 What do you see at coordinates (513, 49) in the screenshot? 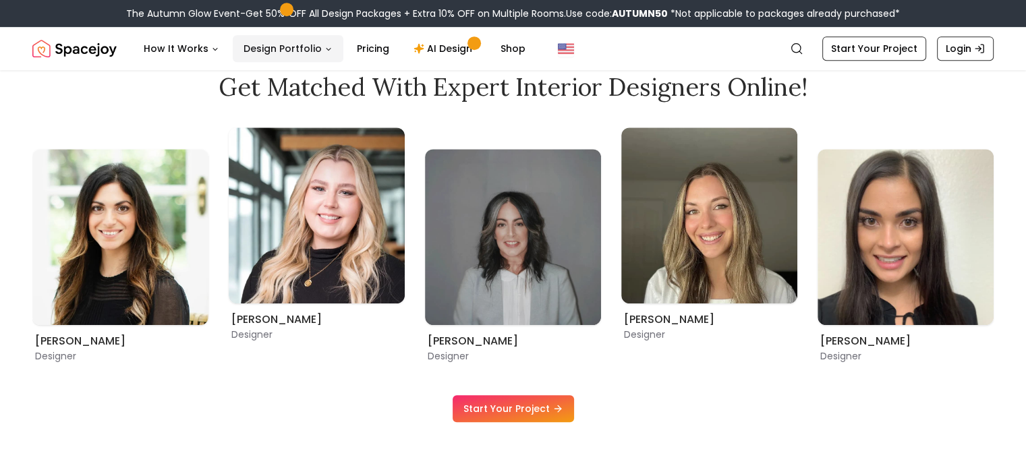
I see `nav: Global` at bounding box center [513, 49].